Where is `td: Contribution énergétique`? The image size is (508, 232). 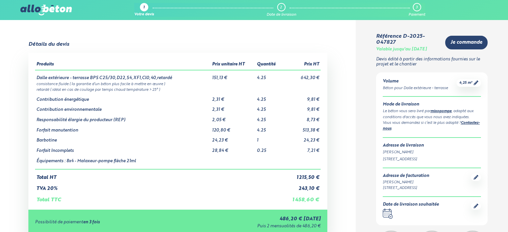
td: Contribution énergétique is located at coordinates (123, 97).